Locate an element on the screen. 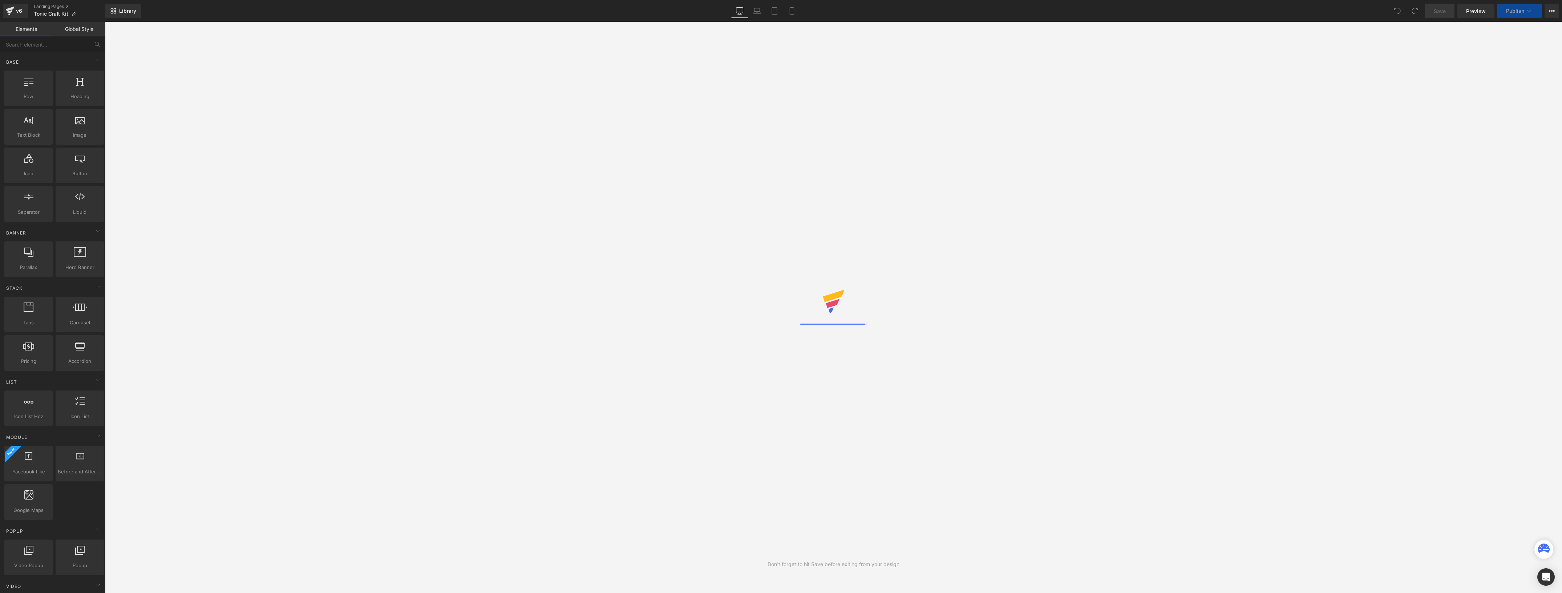  a: Preview is located at coordinates (1476, 11).